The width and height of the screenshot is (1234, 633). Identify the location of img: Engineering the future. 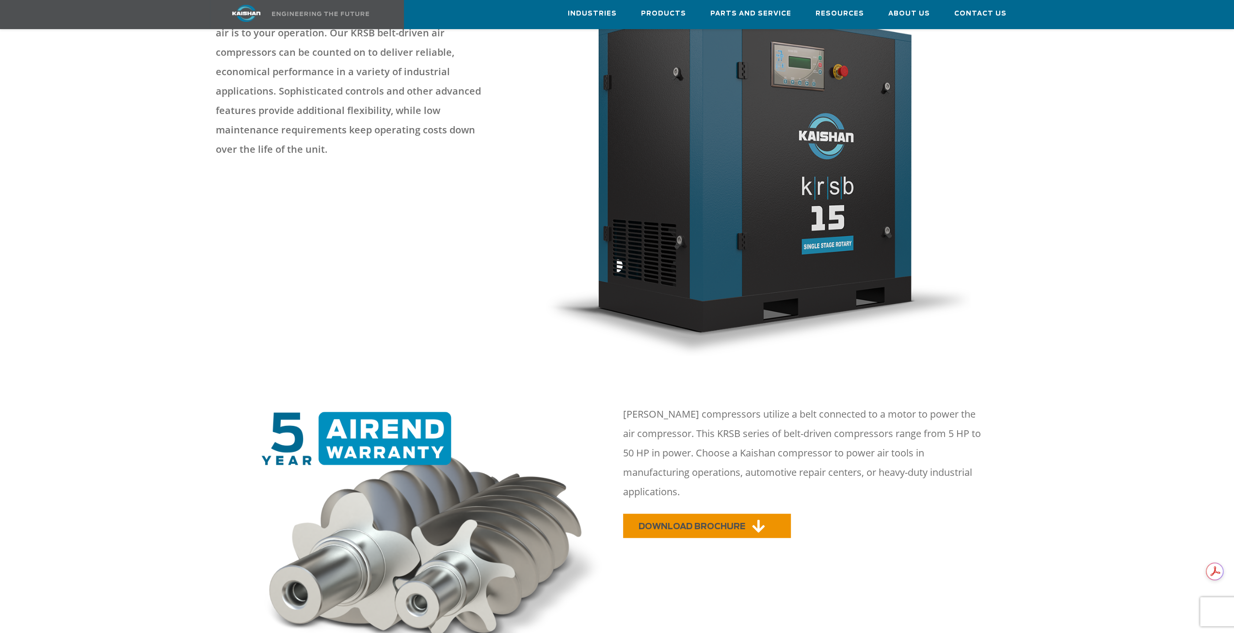
(320, 14).